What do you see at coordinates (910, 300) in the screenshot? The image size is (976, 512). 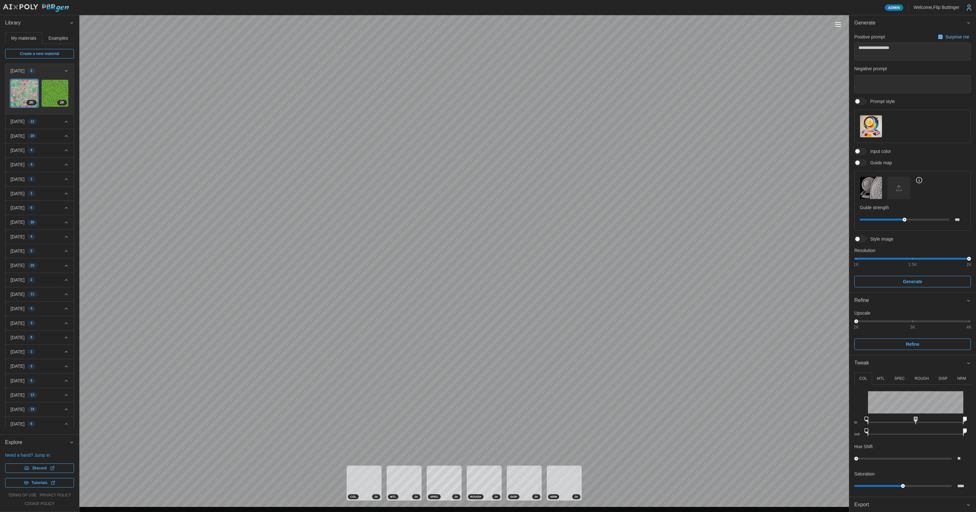 I see `div: Refine` at bounding box center [910, 300].